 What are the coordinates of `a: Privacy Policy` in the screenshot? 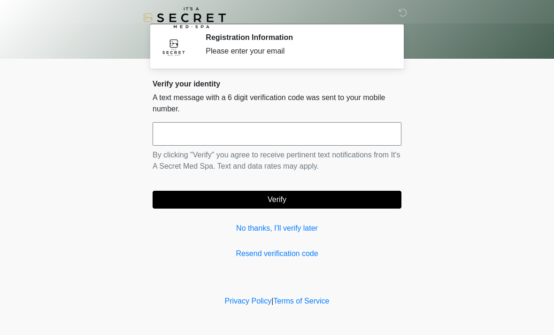 It's located at (248, 300).